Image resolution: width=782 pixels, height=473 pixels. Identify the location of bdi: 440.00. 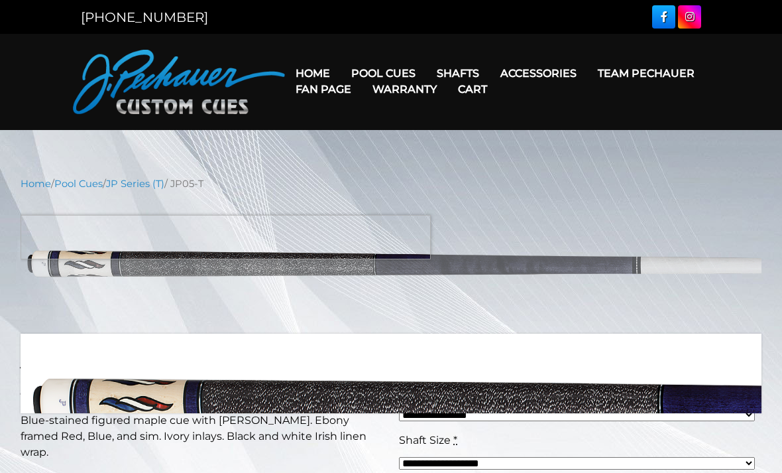
(438, 359).